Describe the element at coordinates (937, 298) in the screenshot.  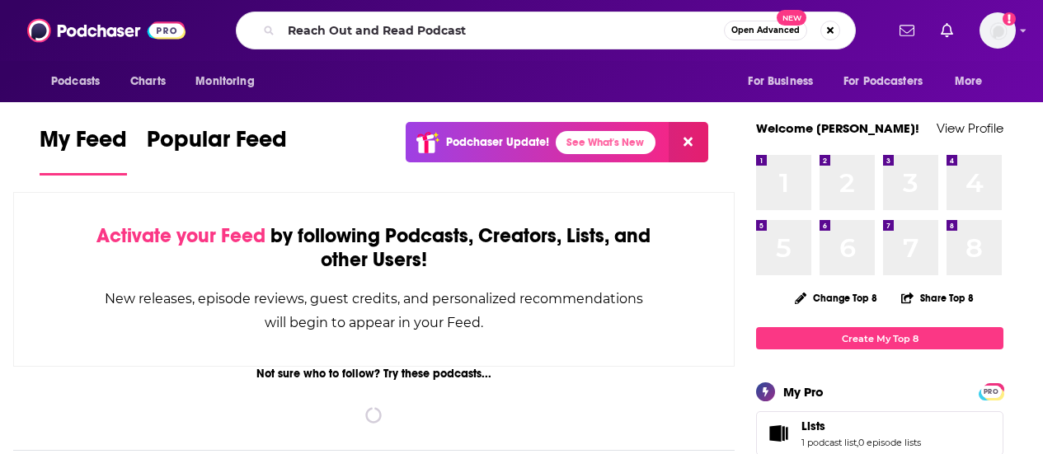
I see `button: Share Top 8` at that location.